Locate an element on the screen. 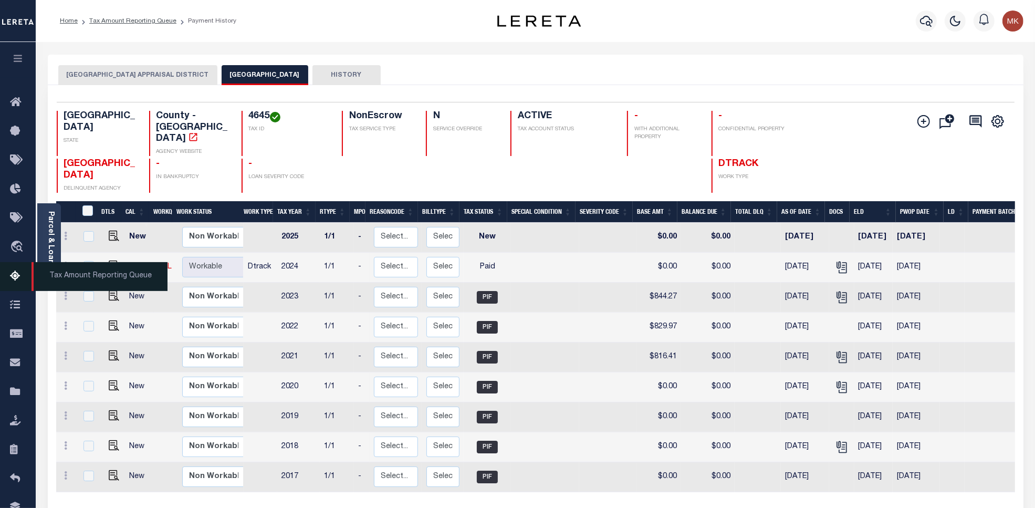  th: Severity Code: activate to sort column ascending is located at coordinates (604, 212).